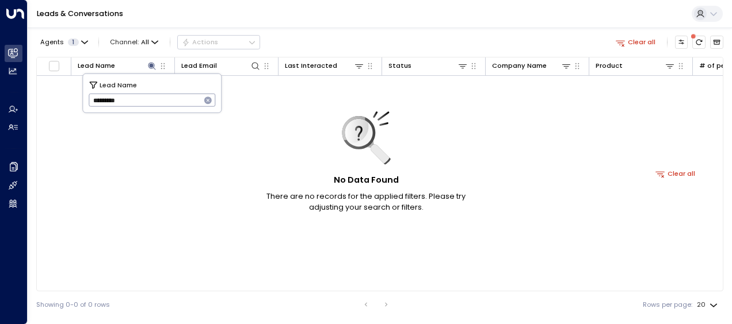  I want to click on label: Rows per page:, so click(667, 305).